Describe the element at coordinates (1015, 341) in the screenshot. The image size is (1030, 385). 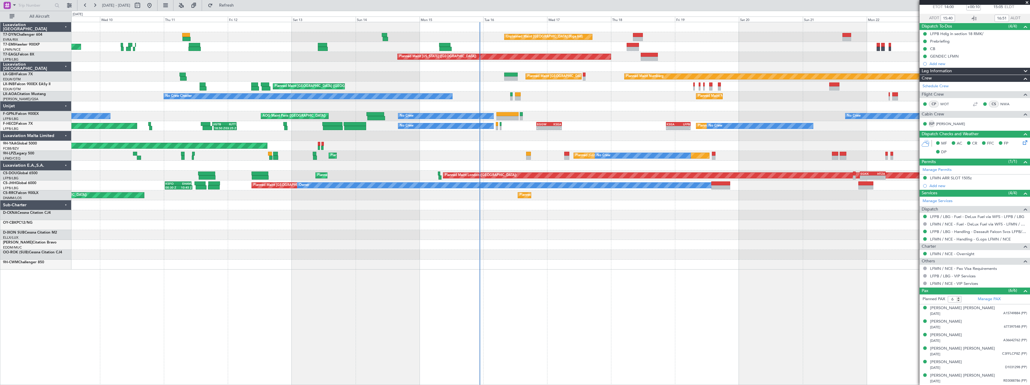
I see `span: A36642762 (PP)` at that location.